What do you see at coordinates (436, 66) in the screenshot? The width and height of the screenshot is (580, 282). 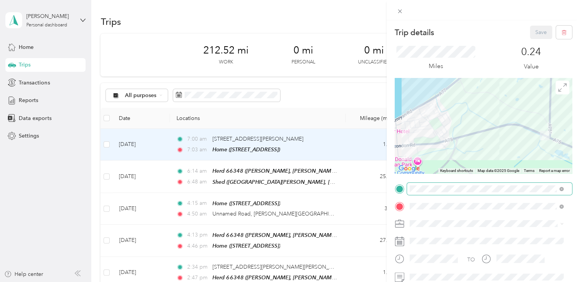 I see `p: Miles` at bounding box center [436, 66].